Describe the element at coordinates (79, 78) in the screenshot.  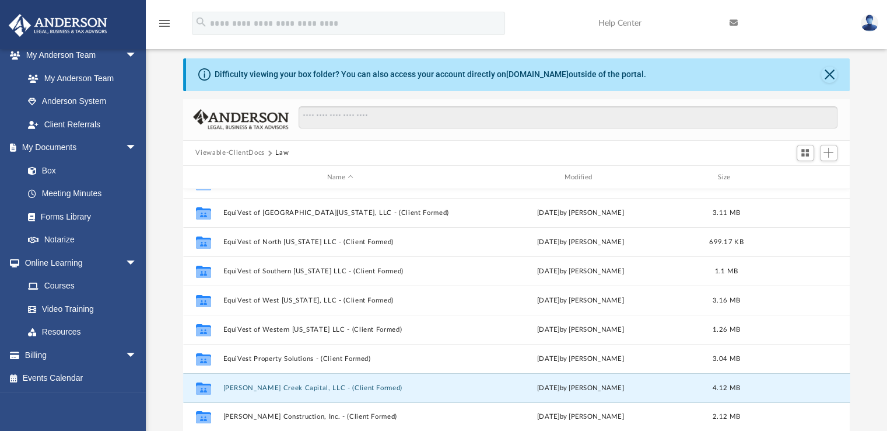
I see `a: My Anderson Team` at that location.